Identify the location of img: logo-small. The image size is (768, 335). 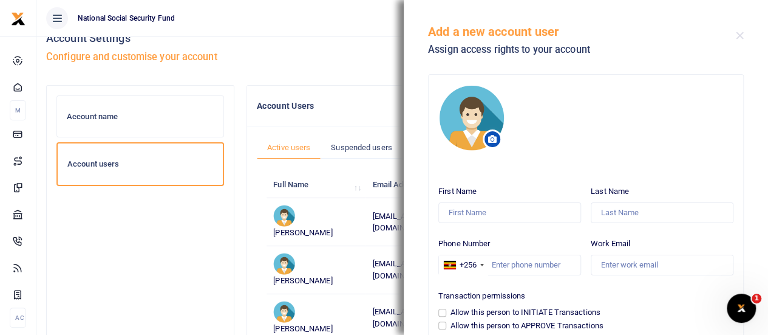
(18, 19).